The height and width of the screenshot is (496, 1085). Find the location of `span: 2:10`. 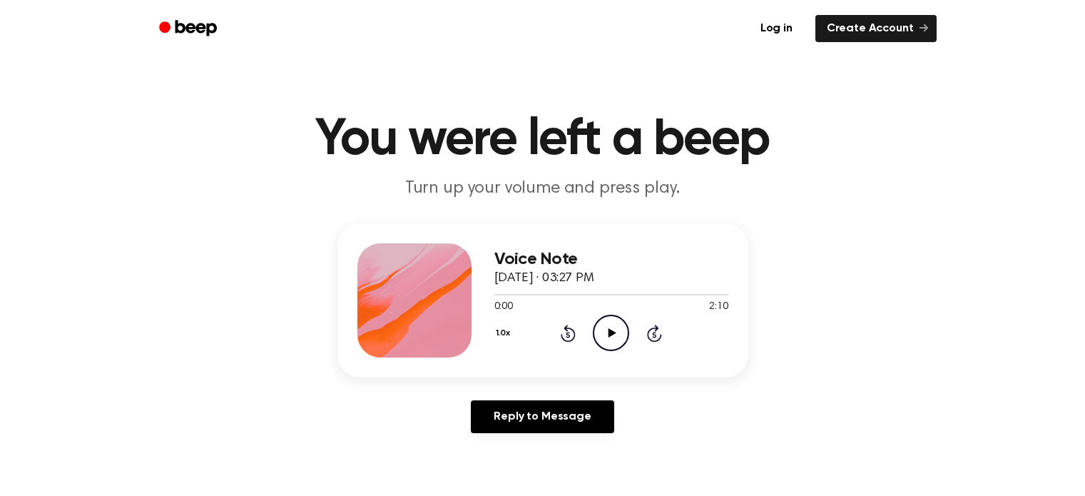

span: 2:10 is located at coordinates (718, 307).